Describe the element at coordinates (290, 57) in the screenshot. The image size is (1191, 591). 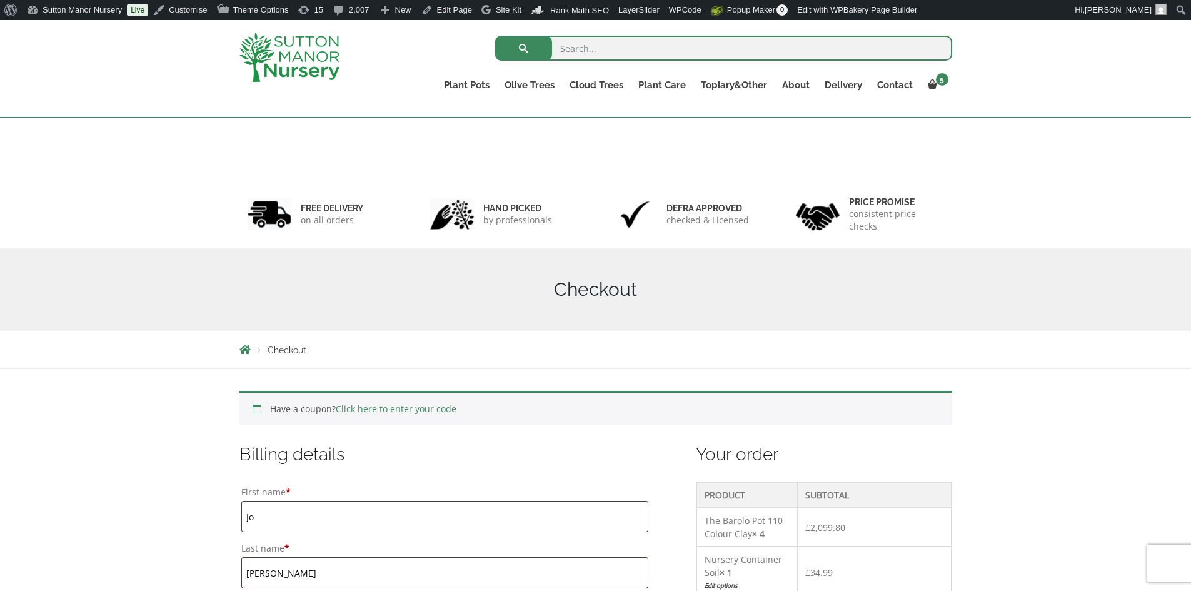
I see `img: logo` at that location.